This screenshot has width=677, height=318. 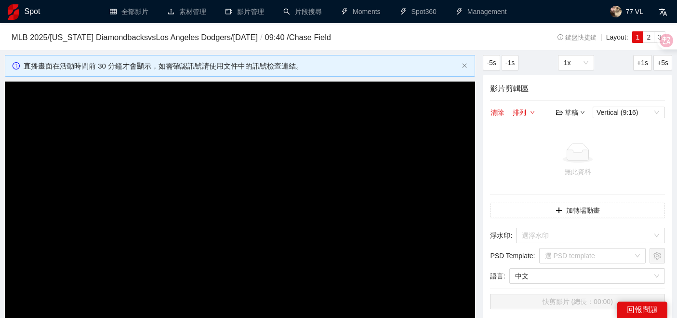 What do you see at coordinates (512, 255) in the screenshot?
I see `span: PSD Template :` at bounding box center [512, 255].